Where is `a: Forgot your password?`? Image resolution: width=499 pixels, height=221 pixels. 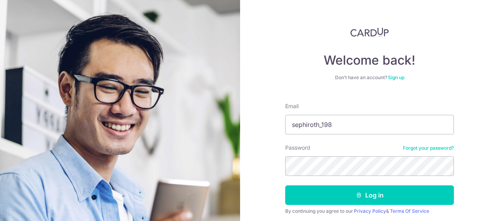 a: Forgot your password? is located at coordinates (428, 148).